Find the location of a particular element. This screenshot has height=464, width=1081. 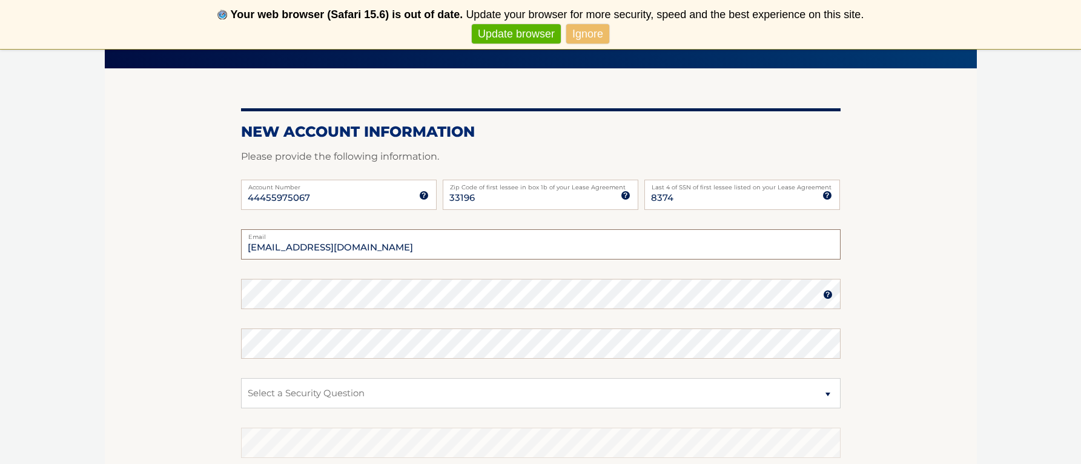

input: SSN or EIN (last 4 digits only) is located at coordinates (742, 195).